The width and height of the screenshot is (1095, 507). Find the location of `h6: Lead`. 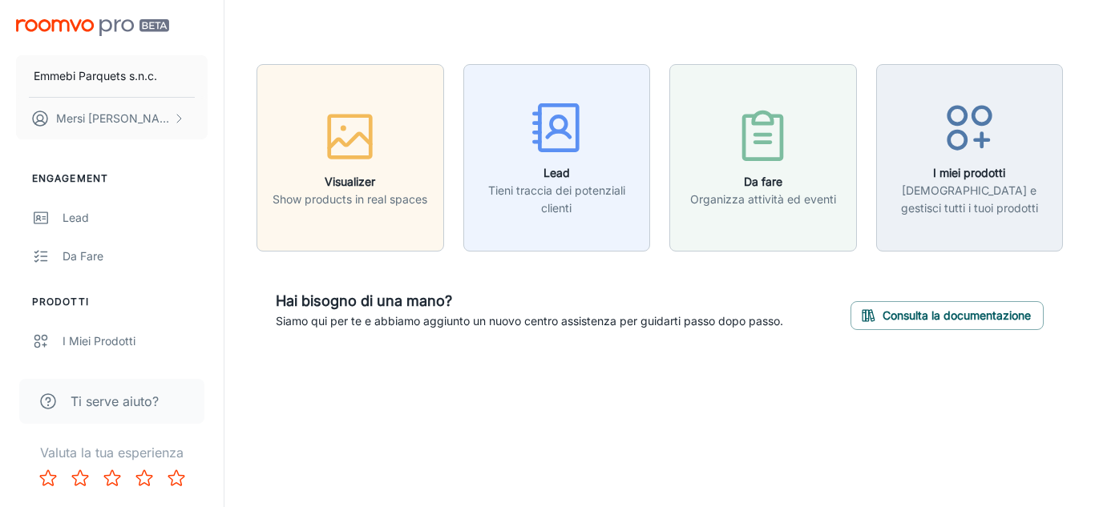

h6: Lead is located at coordinates (557, 173).